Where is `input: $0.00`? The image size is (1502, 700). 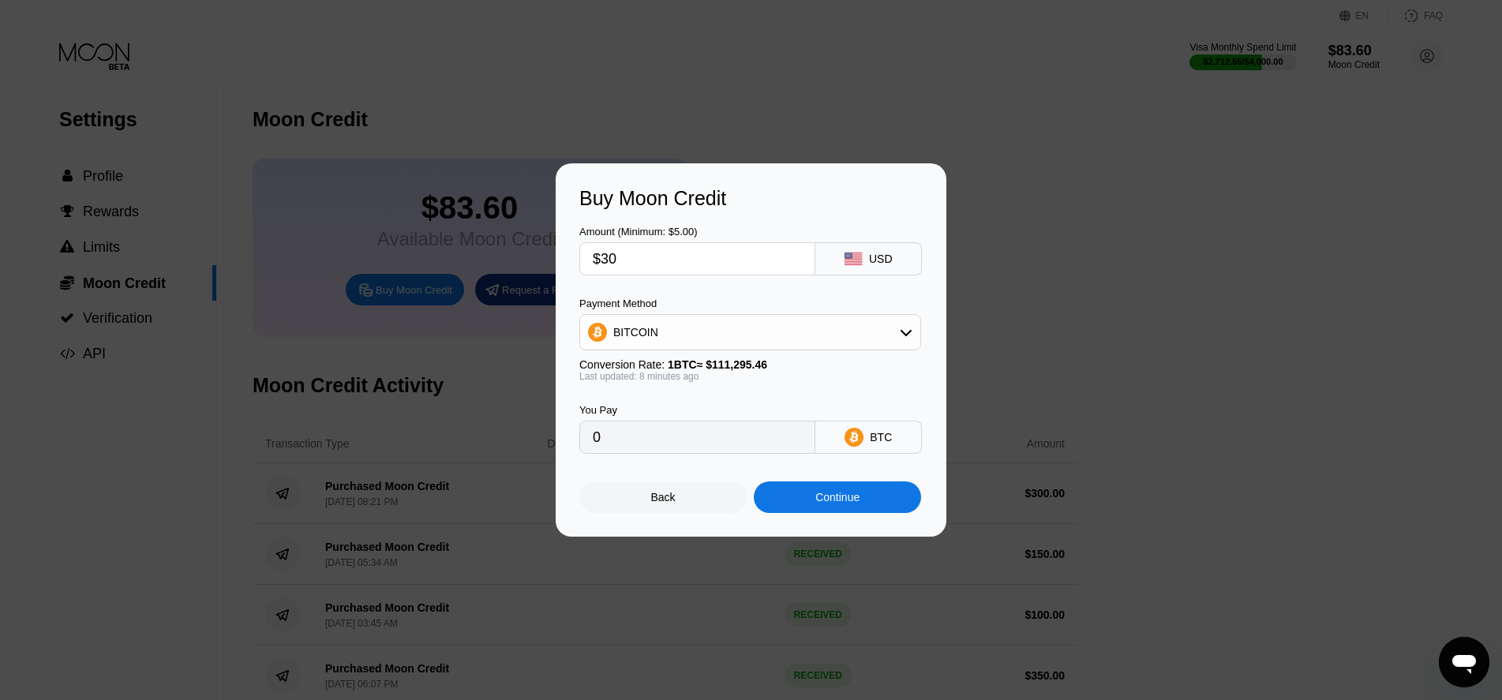
input: $0.00 is located at coordinates (697, 259).